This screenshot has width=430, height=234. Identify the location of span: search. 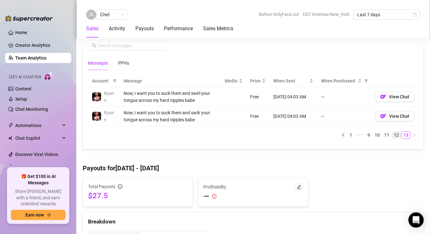
(94, 45).